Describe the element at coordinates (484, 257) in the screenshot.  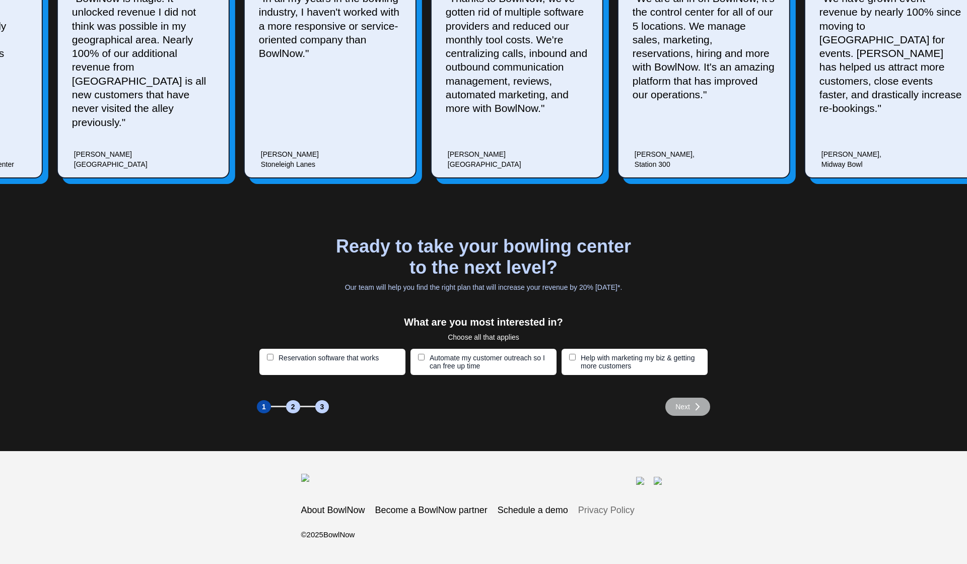
I see `span: Ready to take your bowling center to the next level?` at that location.